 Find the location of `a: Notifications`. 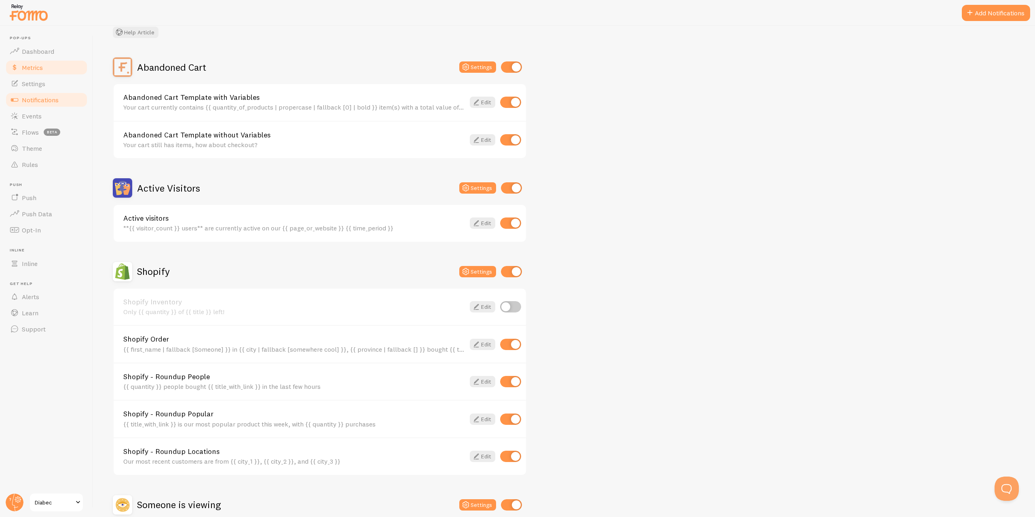

a: Notifications is located at coordinates (46, 100).